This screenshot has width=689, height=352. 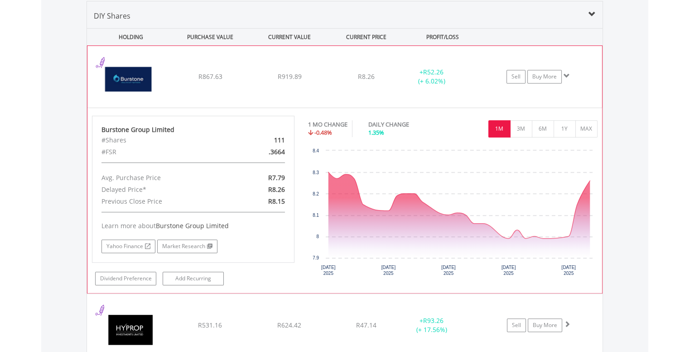 What do you see at coordinates (290, 37) in the screenshot?
I see `div: CURRENT VALUE` at bounding box center [290, 37].